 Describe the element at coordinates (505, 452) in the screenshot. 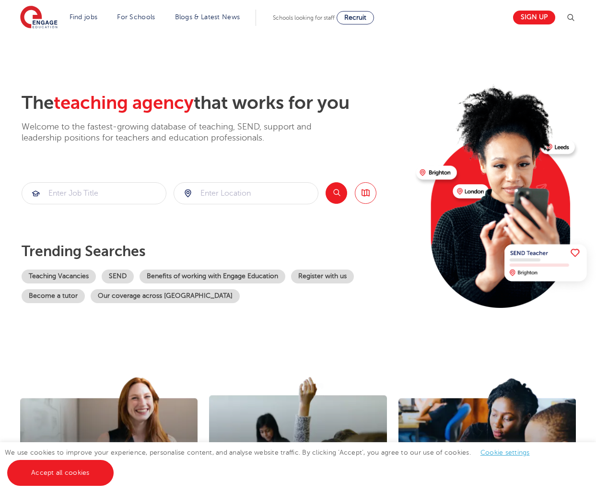

I see `a: Cookie settings` at that location.